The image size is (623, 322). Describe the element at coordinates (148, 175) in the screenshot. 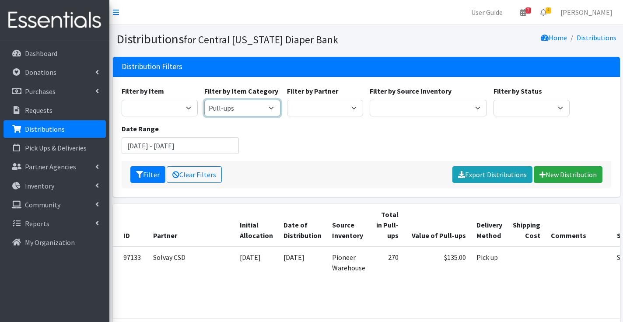

I see `button: Filter` at that location.